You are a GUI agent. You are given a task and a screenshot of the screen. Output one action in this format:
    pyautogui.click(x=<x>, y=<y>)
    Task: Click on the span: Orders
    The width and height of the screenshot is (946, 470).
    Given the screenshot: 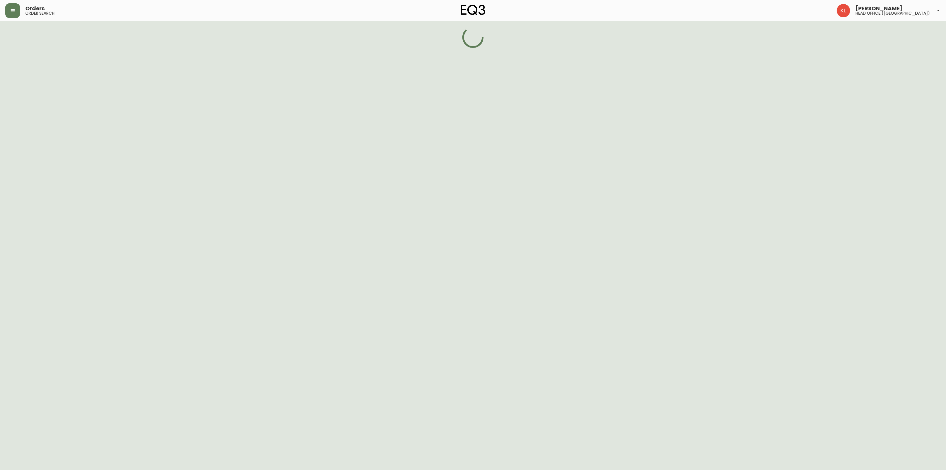 What is the action you would take?
    pyautogui.click(x=35, y=9)
    